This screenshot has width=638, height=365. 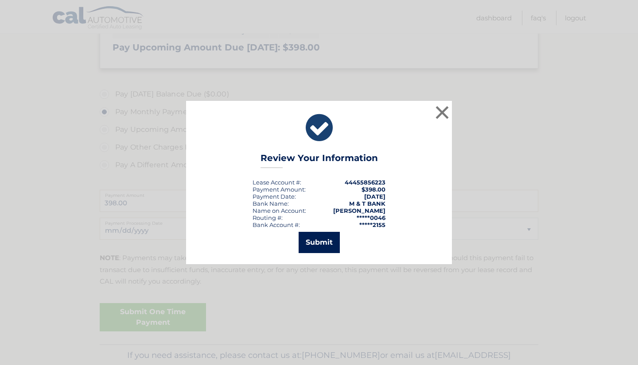 What do you see at coordinates (276, 225) in the screenshot?
I see `div: Bank Account #:` at bounding box center [276, 225].